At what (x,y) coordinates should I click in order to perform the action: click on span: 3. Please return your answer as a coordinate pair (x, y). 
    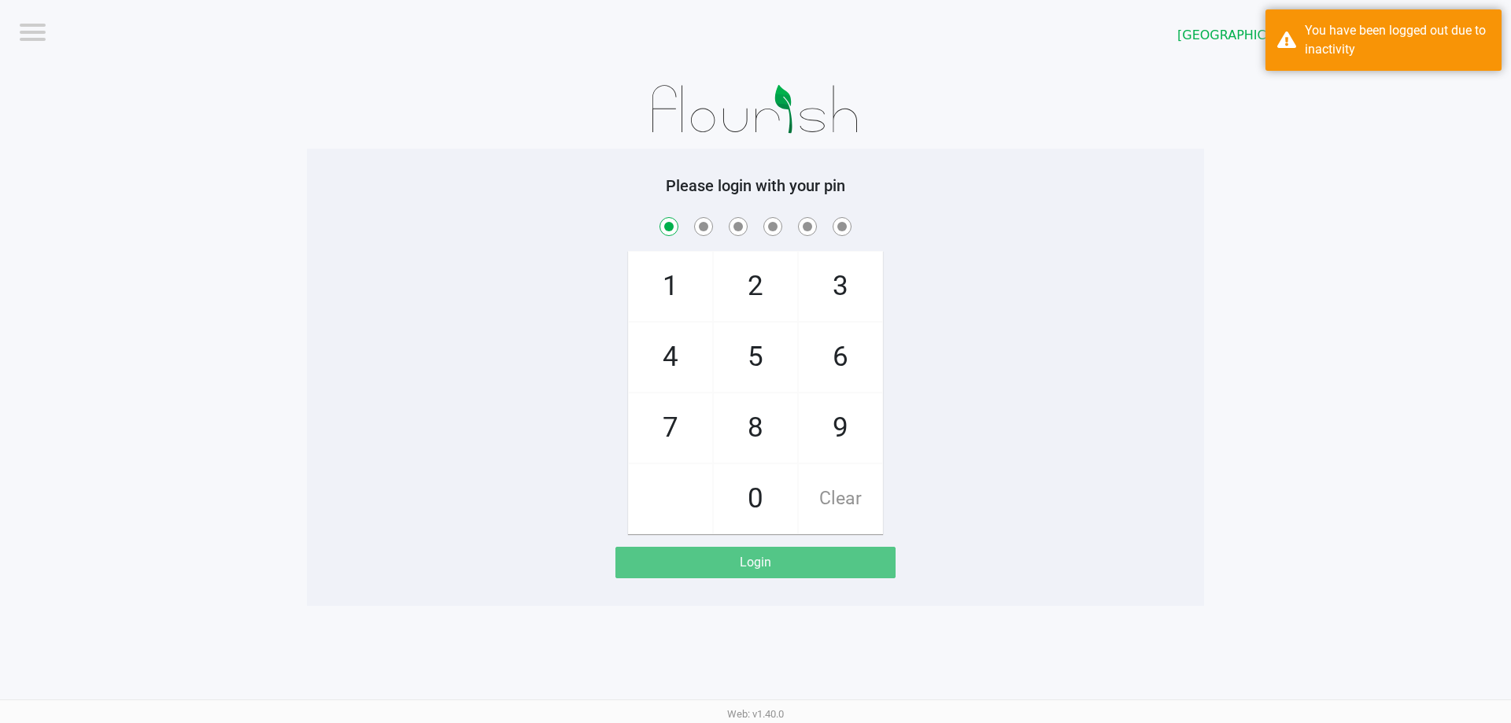
    Looking at the image, I should click on (840, 286).